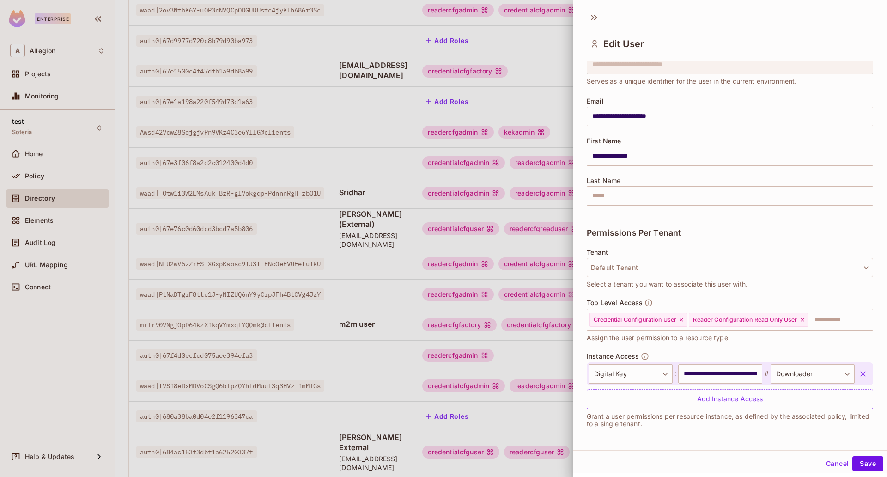  What do you see at coordinates (595, 101) in the screenshot?
I see `span: Email` at bounding box center [595, 101].